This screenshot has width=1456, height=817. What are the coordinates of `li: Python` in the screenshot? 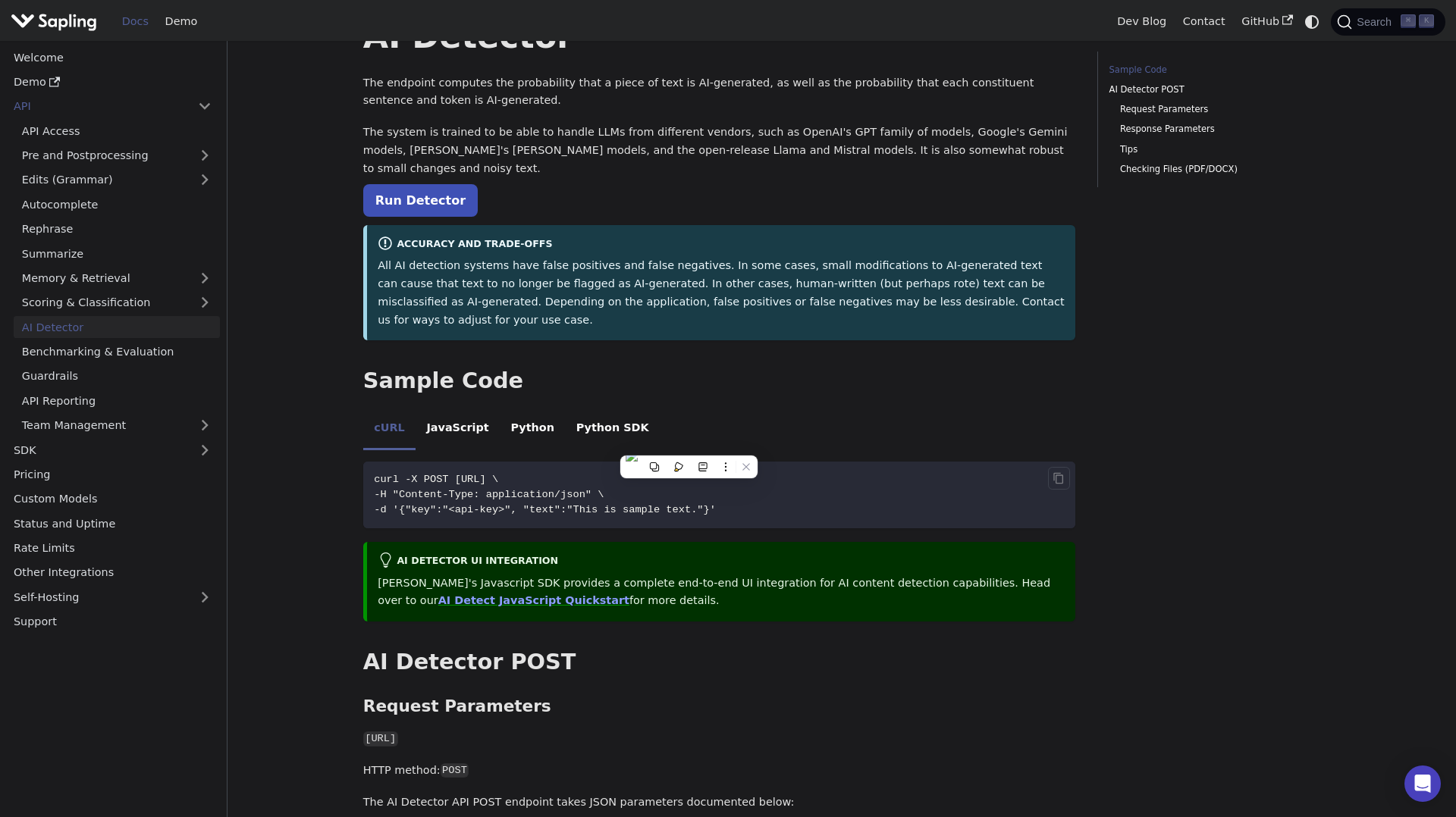 It's located at (533, 430).